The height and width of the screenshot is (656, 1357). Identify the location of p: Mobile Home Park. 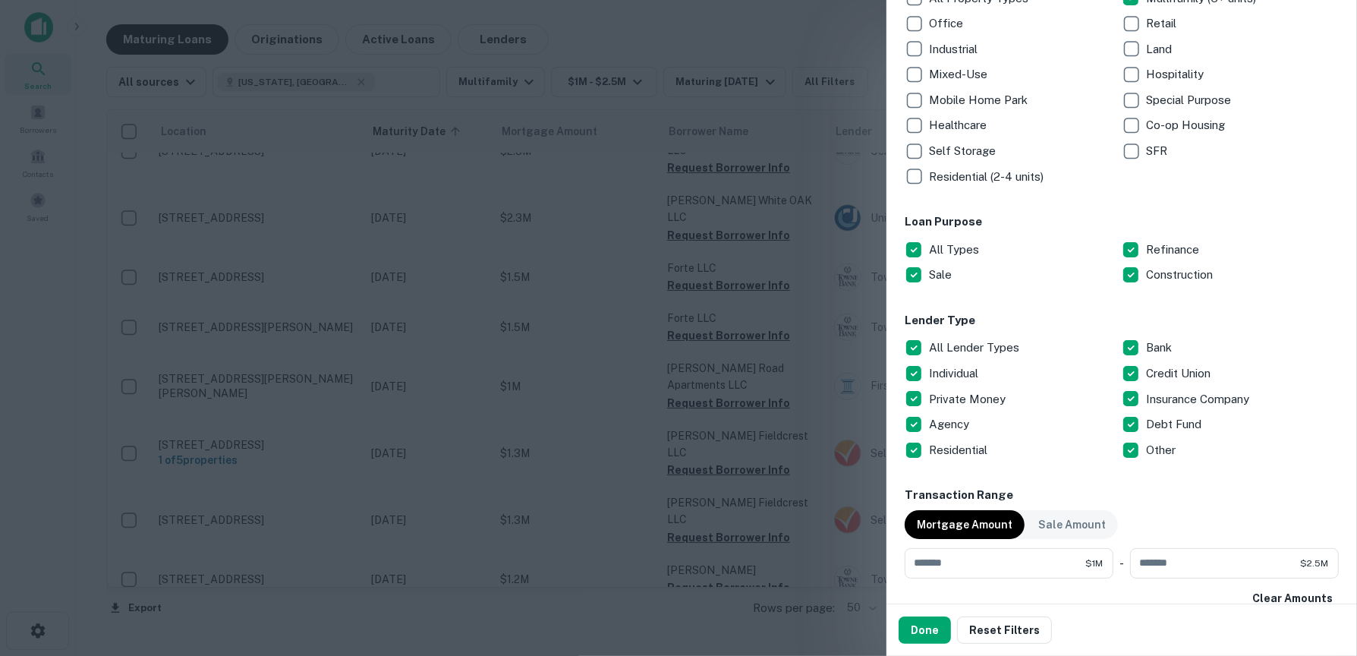
(979, 100).